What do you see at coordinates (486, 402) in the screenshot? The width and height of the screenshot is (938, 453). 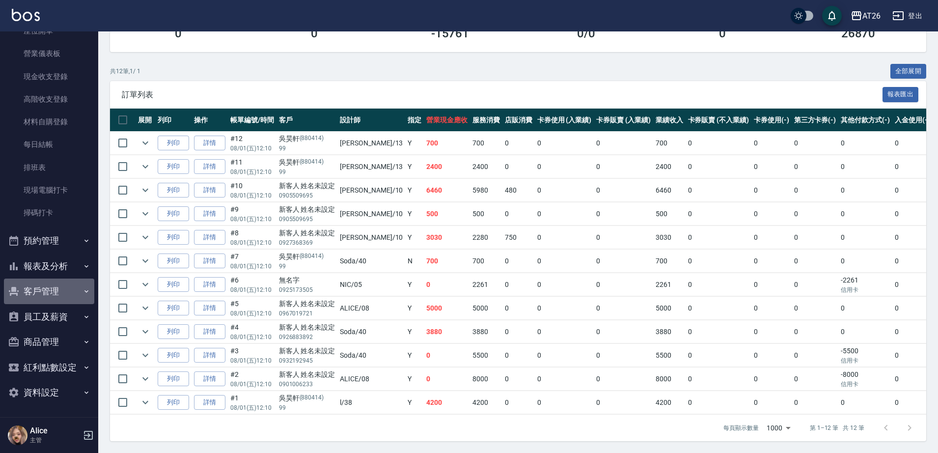 I see `td: 4200` at bounding box center [486, 402].